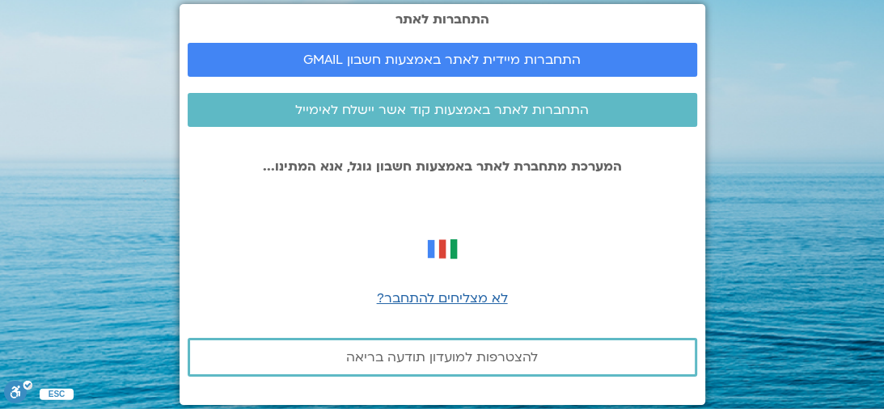 This screenshot has width=884, height=409. I want to click on span: התחברות לאתר באמצעות קוד אשר יישלח לאימייל, so click(441, 110).